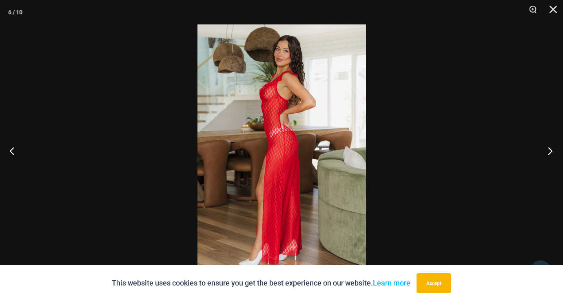 This screenshot has height=301, width=563. I want to click on img: Sometimes Red 587 Dress 03, so click(281, 150).